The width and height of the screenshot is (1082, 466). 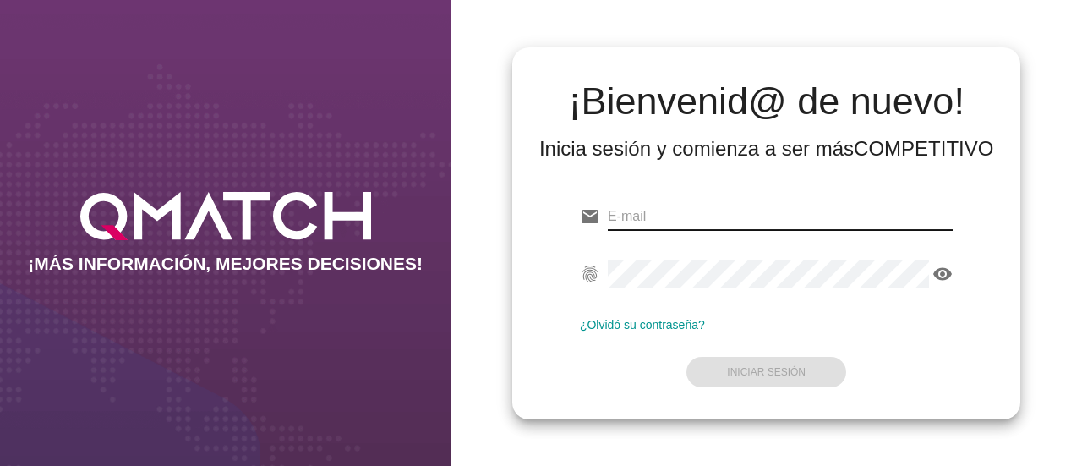 I want to click on h2: ¡Bienvenid@ de nuevo!, so click(x=767, y=101).